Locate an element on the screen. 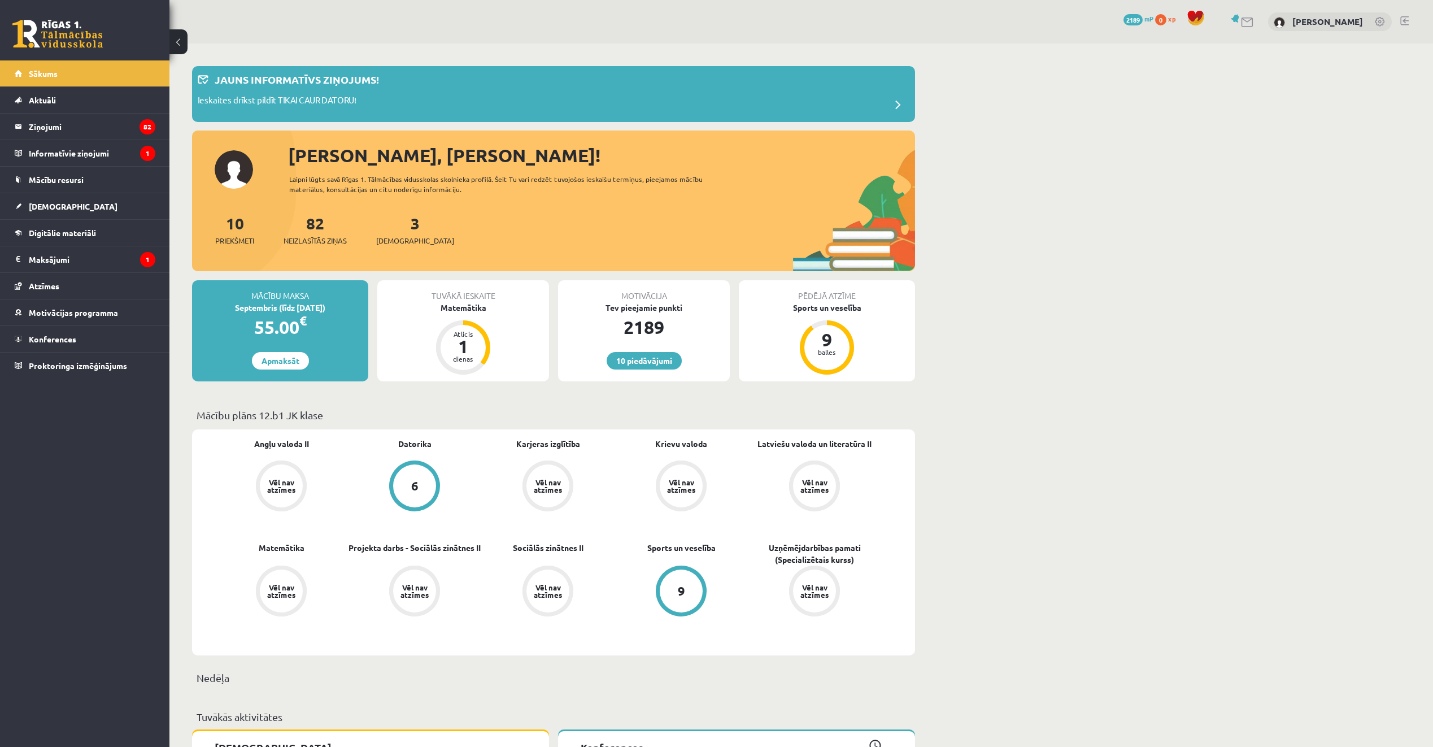  div: balles is located at coordinates (827, 352).